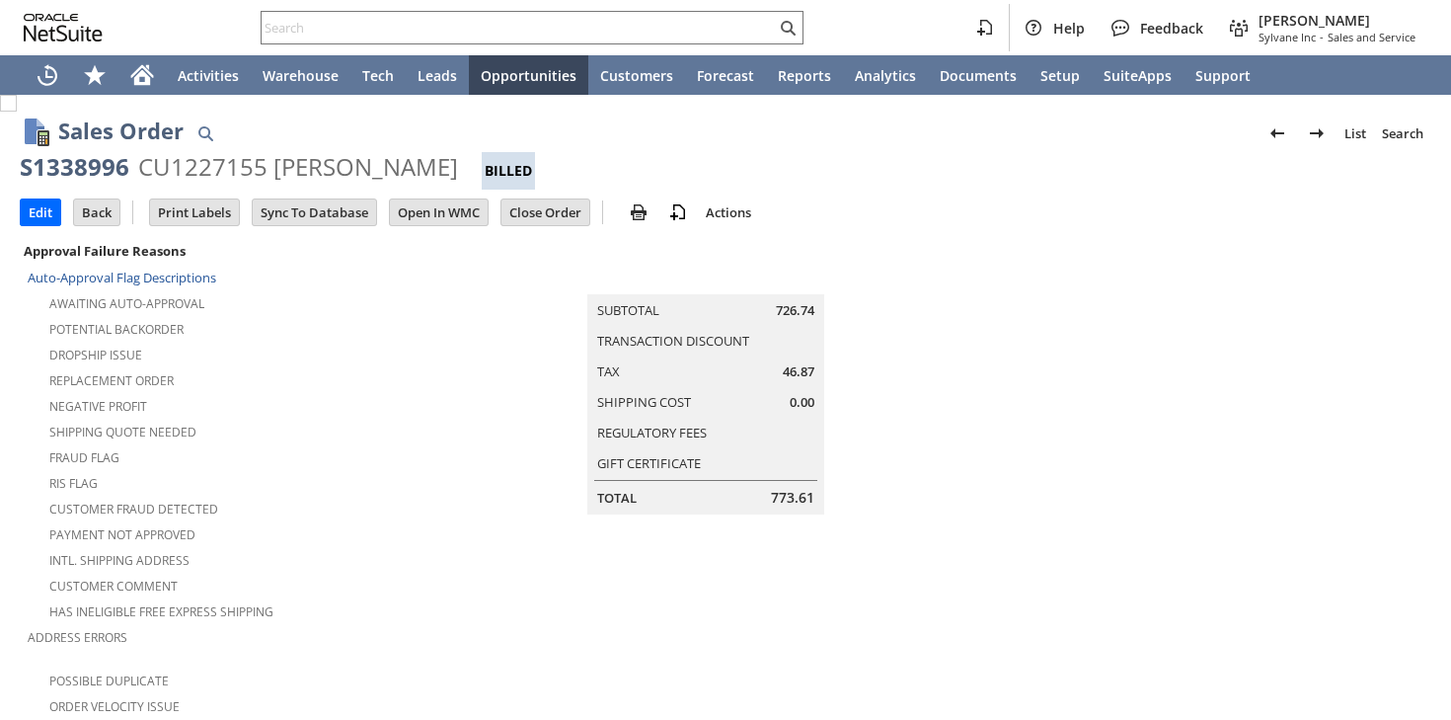 The height and width of the screenshot is (720, 1451). I want to click on span: 0.00, so click(802, 402).